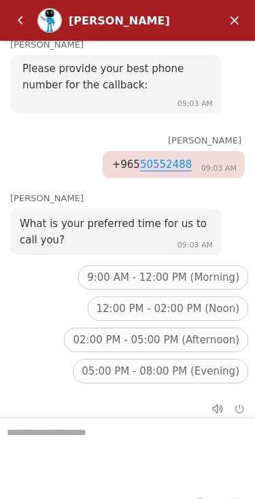 The height and width of the screenshot is (499, 255). I want to click on span: What is your preferred time for us to call you?, so click(113, 232).